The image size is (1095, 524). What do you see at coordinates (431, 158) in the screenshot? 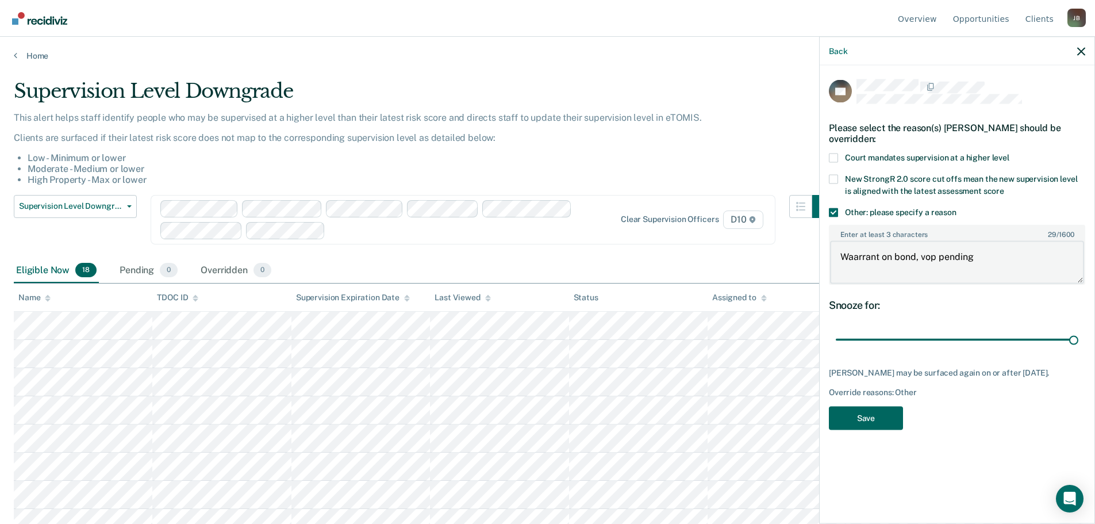
I see `li: Low - Minimum or lower` at bounding box center [431, 158].